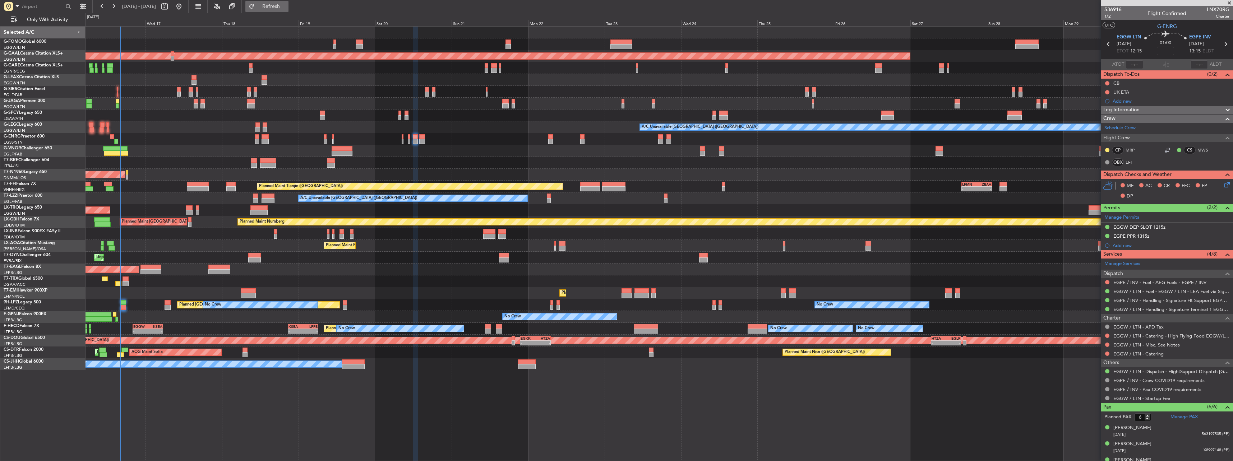 This screenshot has height=461, width=1233. I want to click on a: LX-TROLegacy 650, so click(23, 208).